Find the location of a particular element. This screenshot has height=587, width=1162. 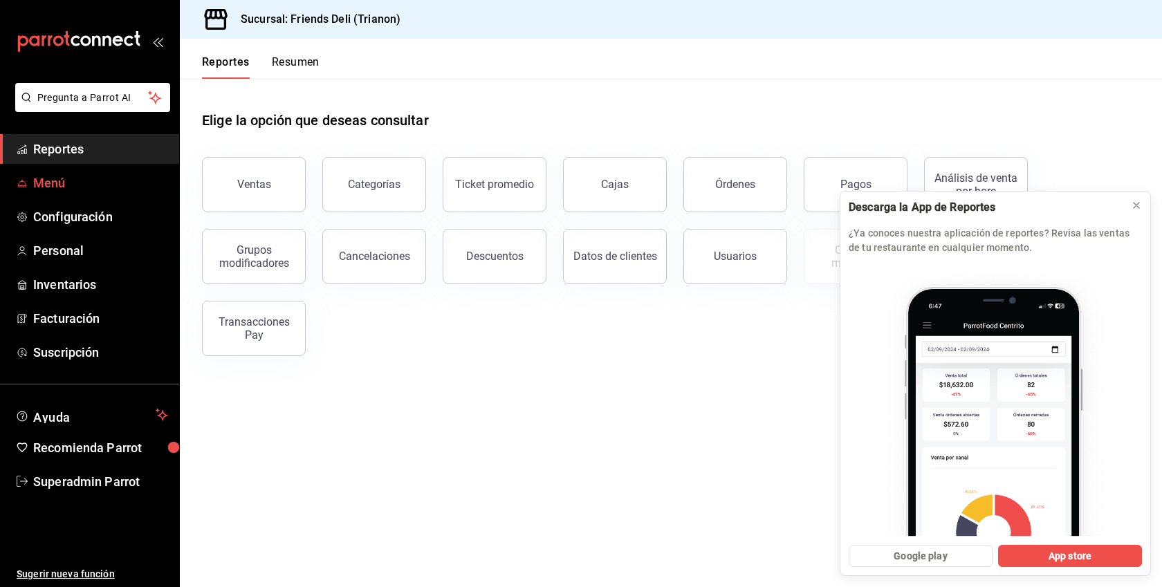

button: Órdenes is located at coordinates (735, 185).